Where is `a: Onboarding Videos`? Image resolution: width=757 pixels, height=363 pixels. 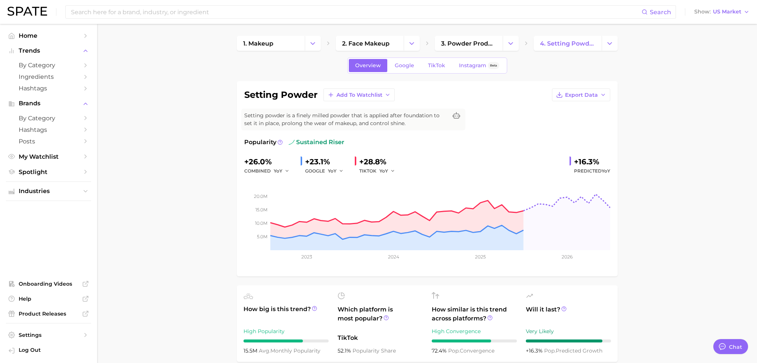 a: Onboarding Videos is located at coordinates (49, 284).